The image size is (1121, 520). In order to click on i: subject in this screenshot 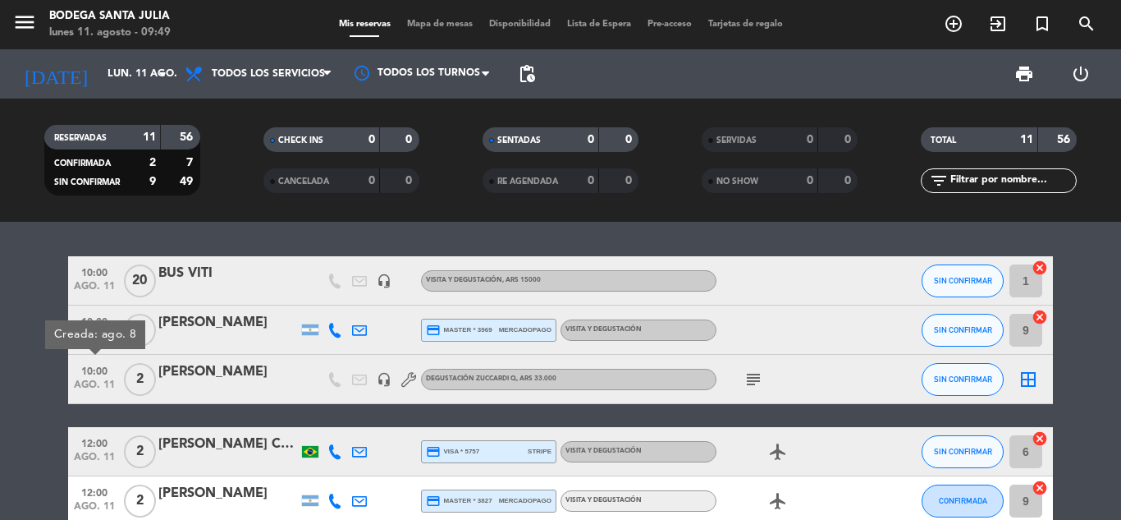, I will do `click(754, 379)`.